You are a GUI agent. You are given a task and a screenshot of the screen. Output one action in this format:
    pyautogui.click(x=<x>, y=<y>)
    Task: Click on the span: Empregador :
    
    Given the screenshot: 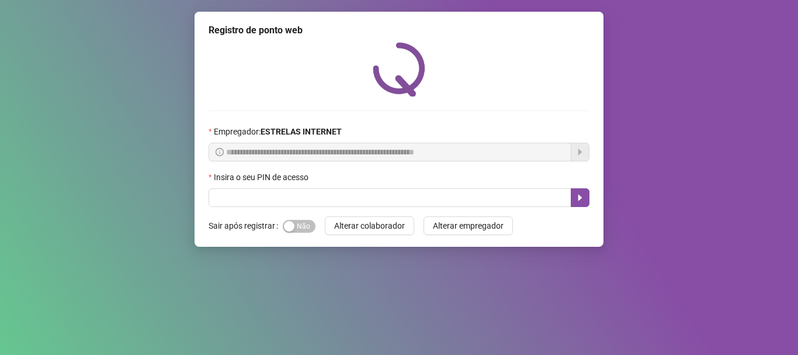 What is the action you would take?
    pyautogui.click(x=278, y=131)
    